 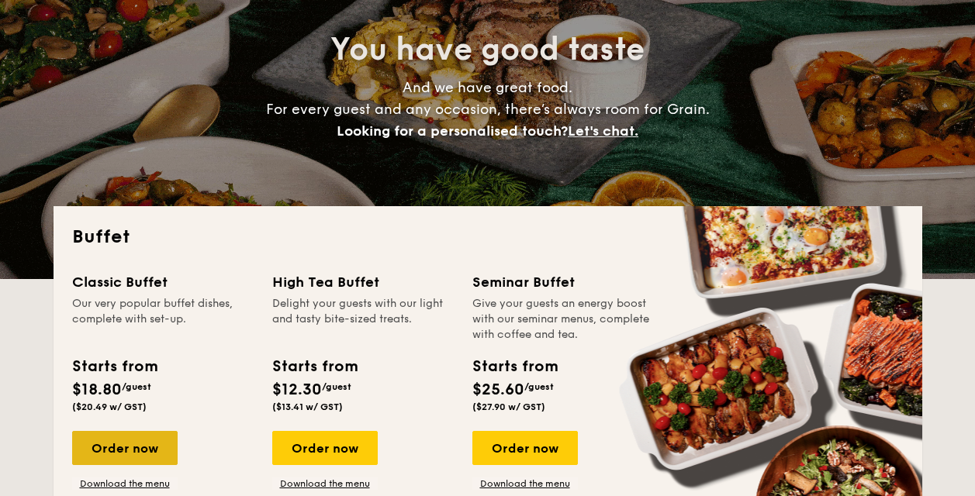 What do you see at coordinates (563, 282) in the screenshot?
I see `div: Seminar Buffet` at bounding box center [563, 282].